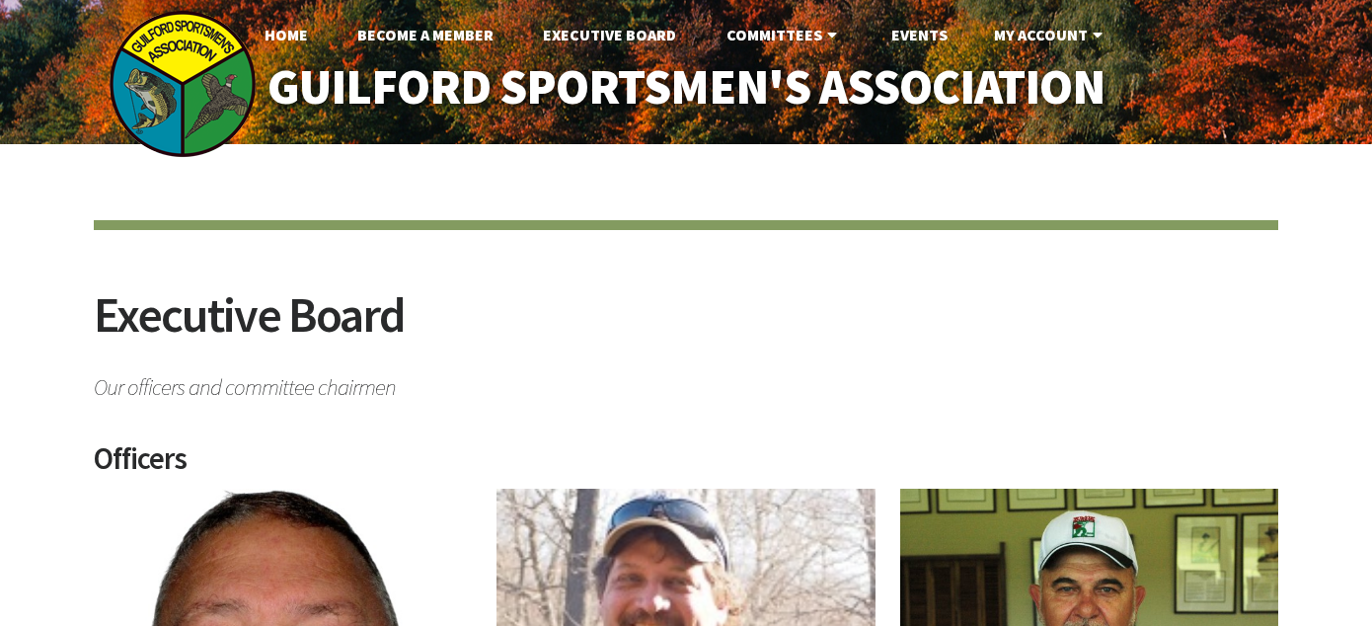 The height and width of the screenshot is (626, 1372). I want to click on img: logo_sm.png, so click(183, 84).